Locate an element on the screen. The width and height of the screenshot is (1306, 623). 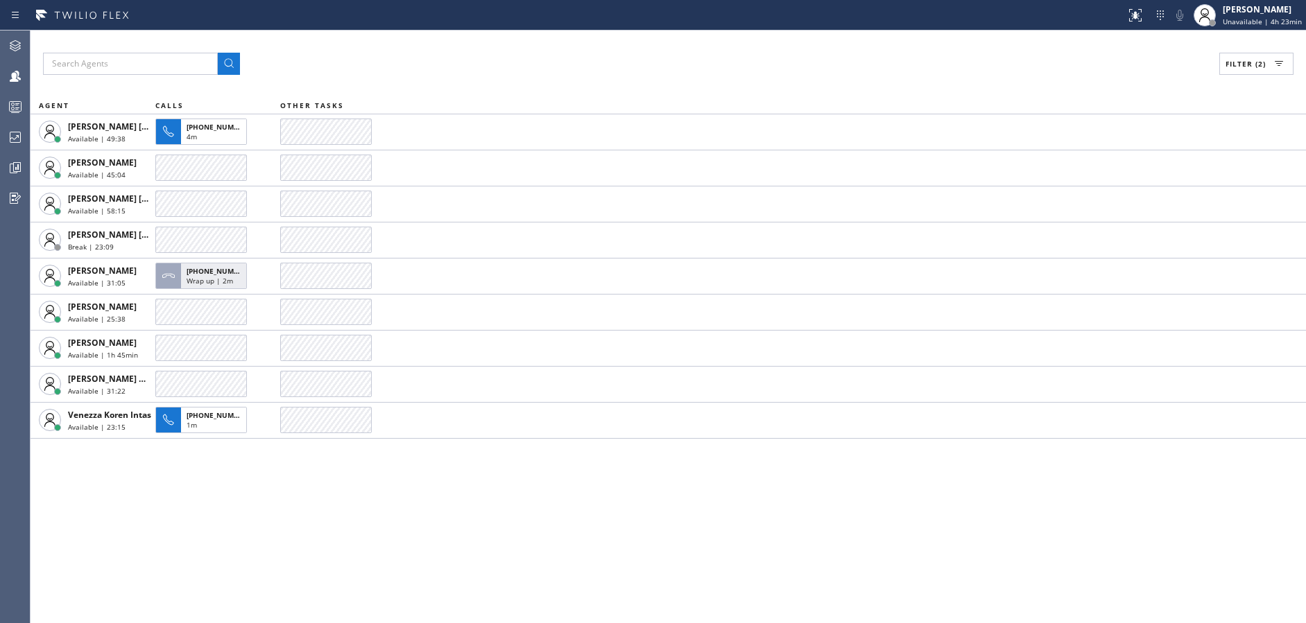
span: Break | 23:09 is located at coordinates (91, 247).